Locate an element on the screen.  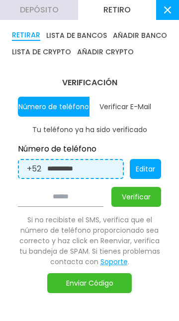
p: Tu teléfono ya ha sido verificado is located at coordinates (90, 130).